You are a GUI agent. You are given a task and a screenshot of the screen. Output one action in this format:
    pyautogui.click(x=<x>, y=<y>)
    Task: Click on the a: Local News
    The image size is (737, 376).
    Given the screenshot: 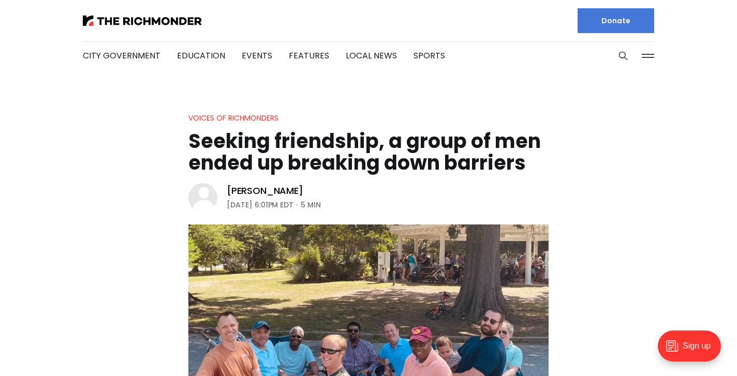 What is the action you would take?
    pyautogui.click(x=371, y=55)
    